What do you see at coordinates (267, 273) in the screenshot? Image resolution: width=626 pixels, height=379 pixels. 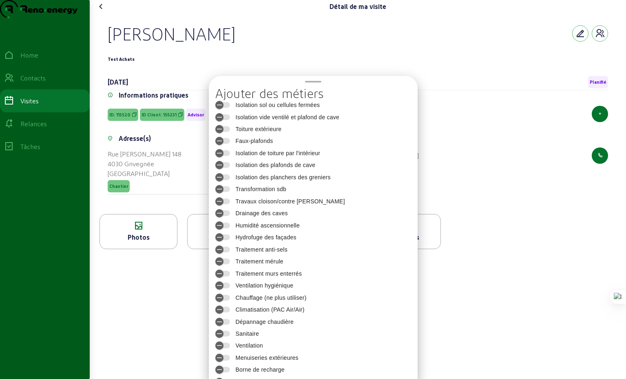 I see `span: Traitement murs enterrés` at bounding box center [267, 273].